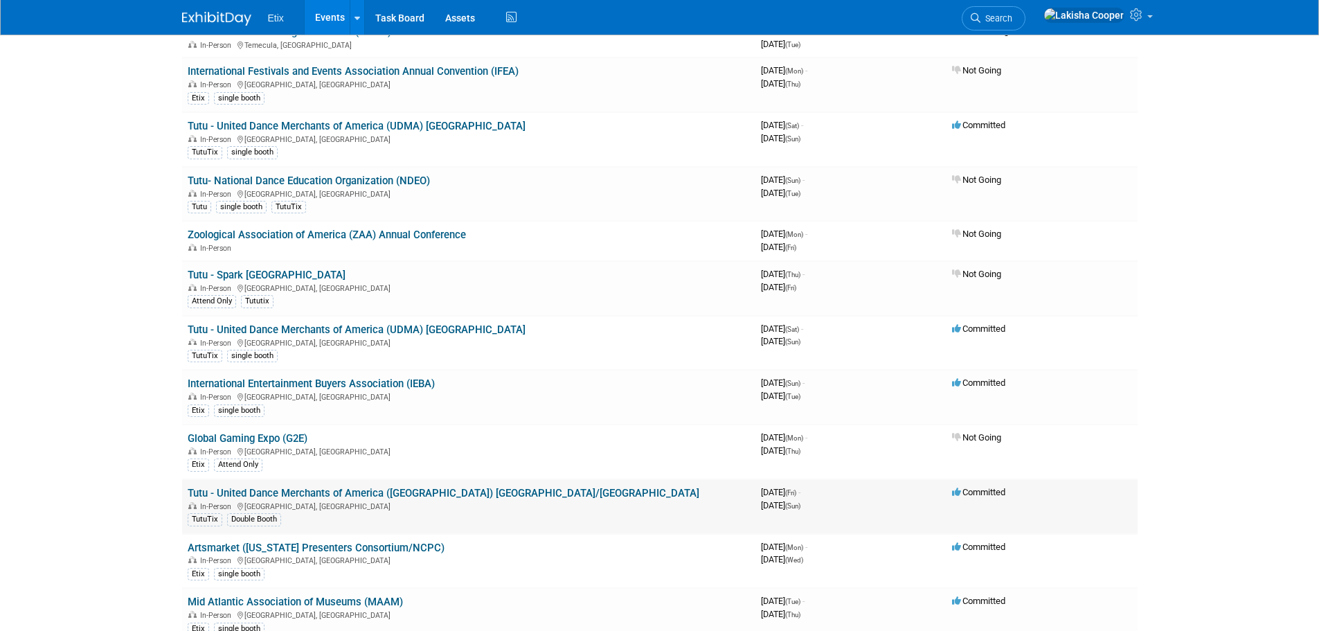 Image resolution: width=1319 pixels, height=631 pixels. Describe the element at coordinates (199, 207) in the screenshot. I see `div: Tutu` at that location.